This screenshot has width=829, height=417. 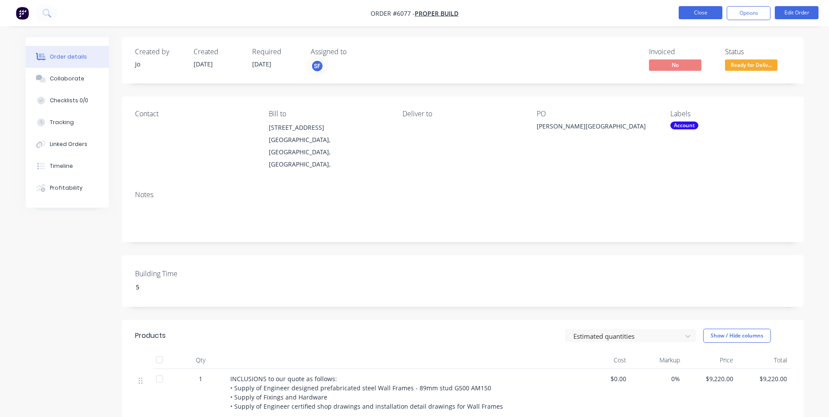 What do you see at coordinates (159, 64) in the screenshot?
I see `div: Jo` at bounding box center [159, 64].